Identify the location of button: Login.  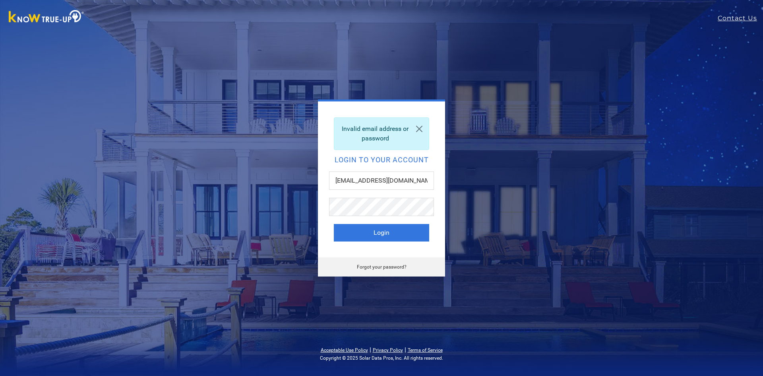
(382, 233).